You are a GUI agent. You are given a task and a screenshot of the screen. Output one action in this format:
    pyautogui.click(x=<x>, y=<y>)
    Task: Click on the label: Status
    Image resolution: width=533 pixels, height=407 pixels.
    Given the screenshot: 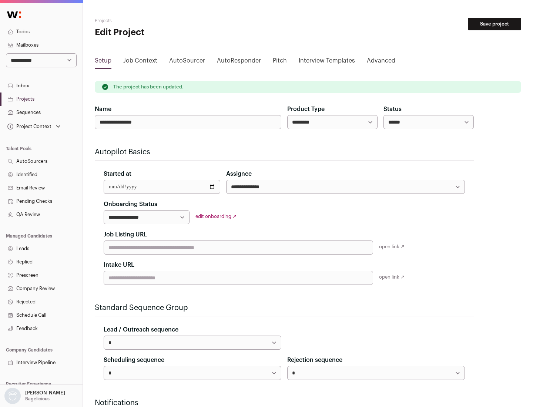 What is the action you would take?
    pyautogui.click(x=392, y=109)
    